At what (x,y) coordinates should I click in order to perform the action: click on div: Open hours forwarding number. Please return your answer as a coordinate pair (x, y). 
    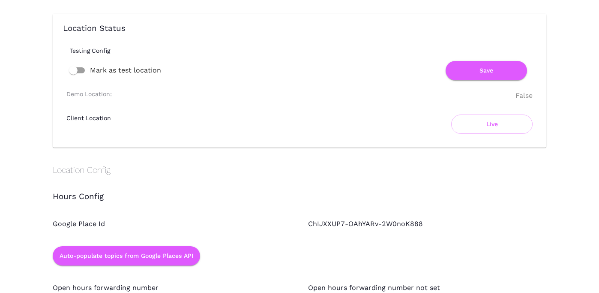
    Looking at the image, I should click on (163, 279).